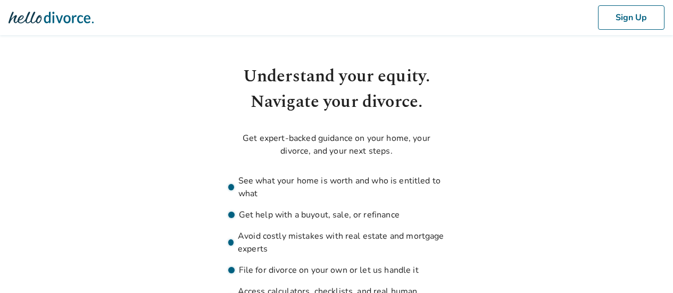  Describe the element at coordinates (631, 18) in the screenshot. I see `button: Sign Up` at that location.